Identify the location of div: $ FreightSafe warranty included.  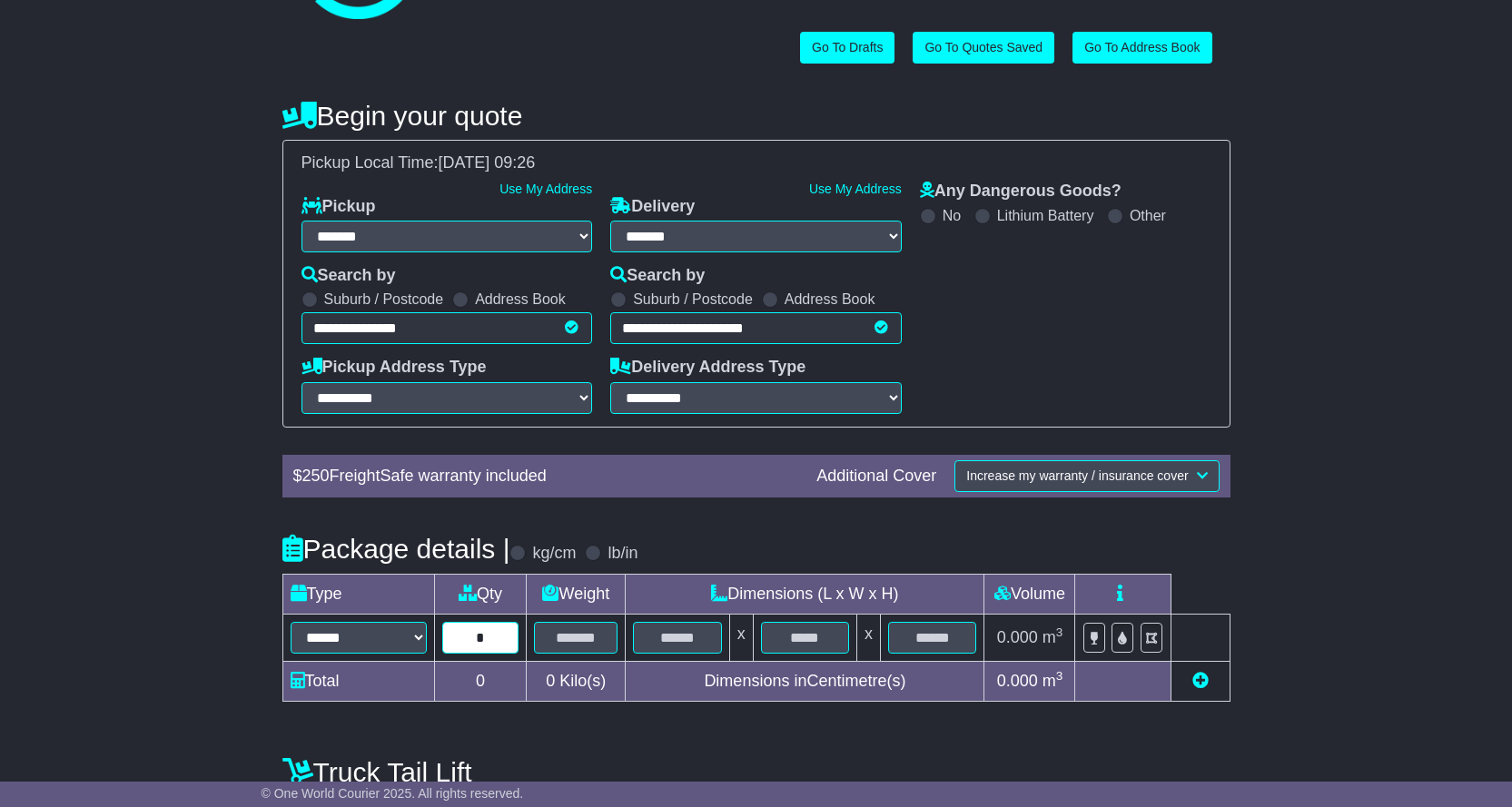
(545, 476).